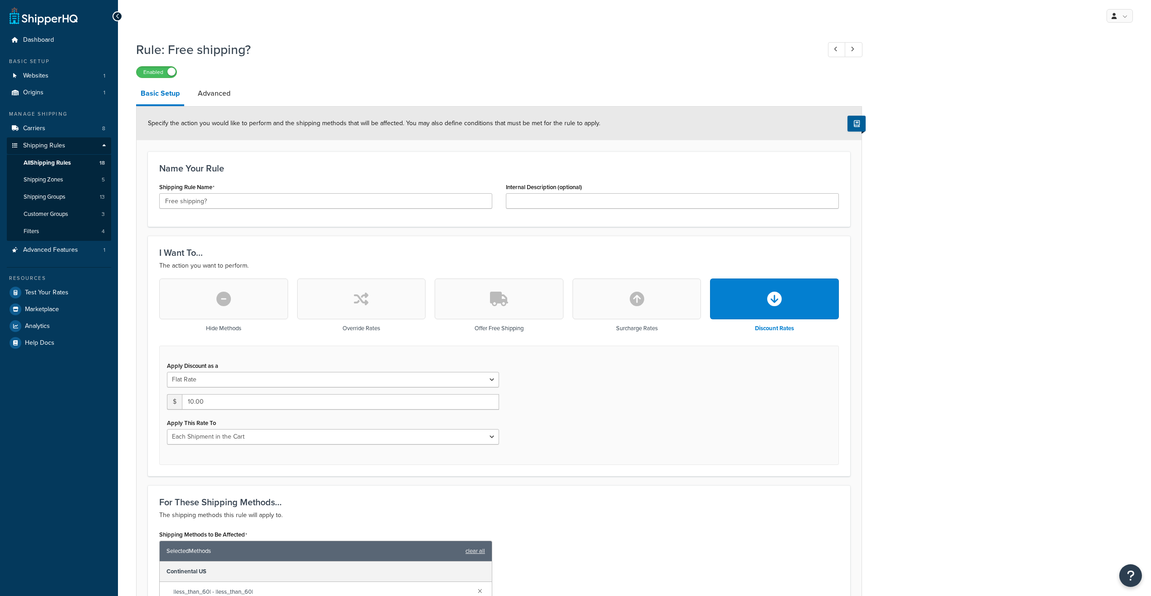 The height and width of the screenshot is (596, 1151). Describe the element at coordinates (59, 231) in the screenshot. I see `a: Filters4` at that location.